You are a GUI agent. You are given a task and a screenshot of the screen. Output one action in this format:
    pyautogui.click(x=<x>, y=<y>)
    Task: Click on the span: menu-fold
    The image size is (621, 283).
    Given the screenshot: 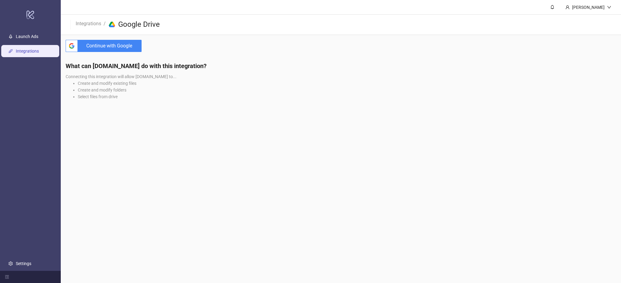 What is the action you would take?
    pyautogui.click(x=7, y=277)
    